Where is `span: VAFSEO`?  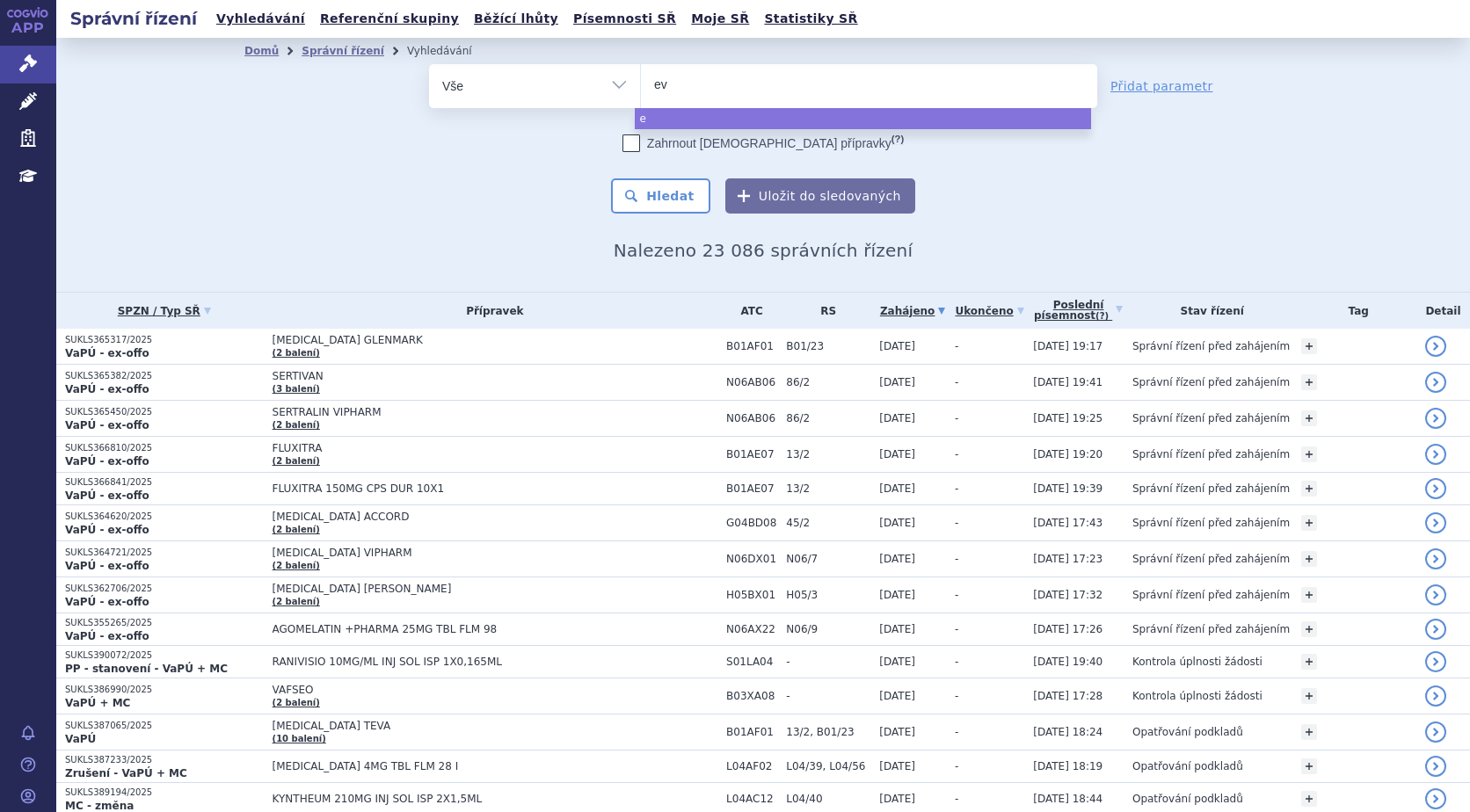
span: VAFSEO is located at coordinates (493, 690).